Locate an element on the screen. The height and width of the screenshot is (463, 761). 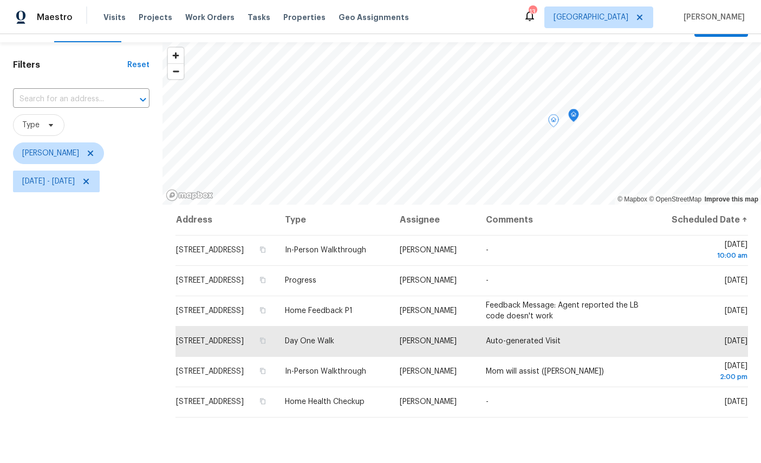
span: Feedback Message: Agent reported the LB code doesn't work is located at coordinates (562, 311).